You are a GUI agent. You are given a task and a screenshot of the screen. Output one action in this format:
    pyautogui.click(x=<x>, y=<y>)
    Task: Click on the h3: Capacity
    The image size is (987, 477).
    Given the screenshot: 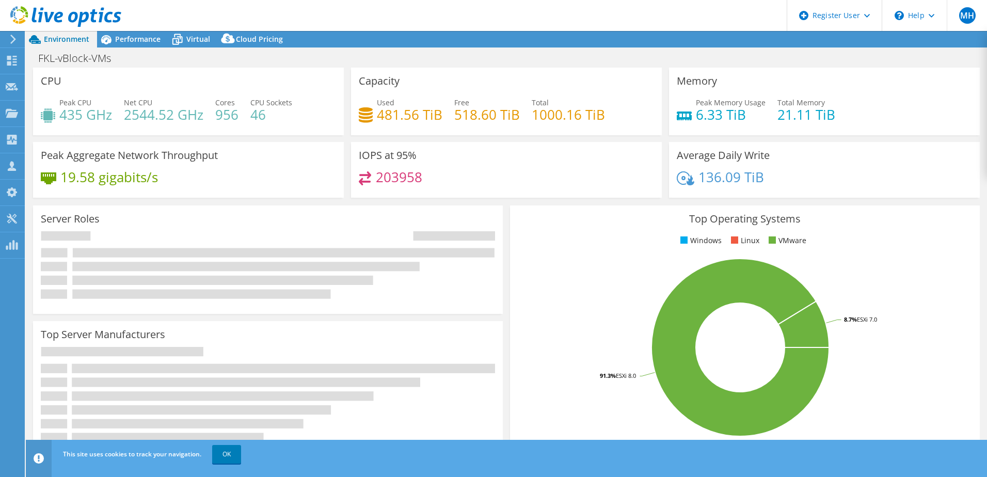 What is the action you would take?
    pyautogui.click(x=379, y=81)
    